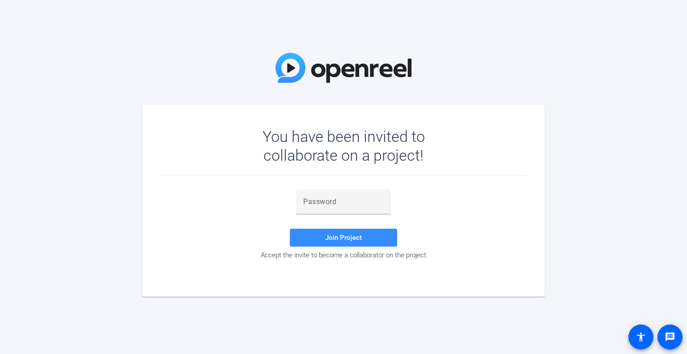 The height and width of the screenshot is (354, 687). Describe the element at coordinates (344, 146) in the screenshot. I see `div: You have been invited to collaborate on a project!` at that location.